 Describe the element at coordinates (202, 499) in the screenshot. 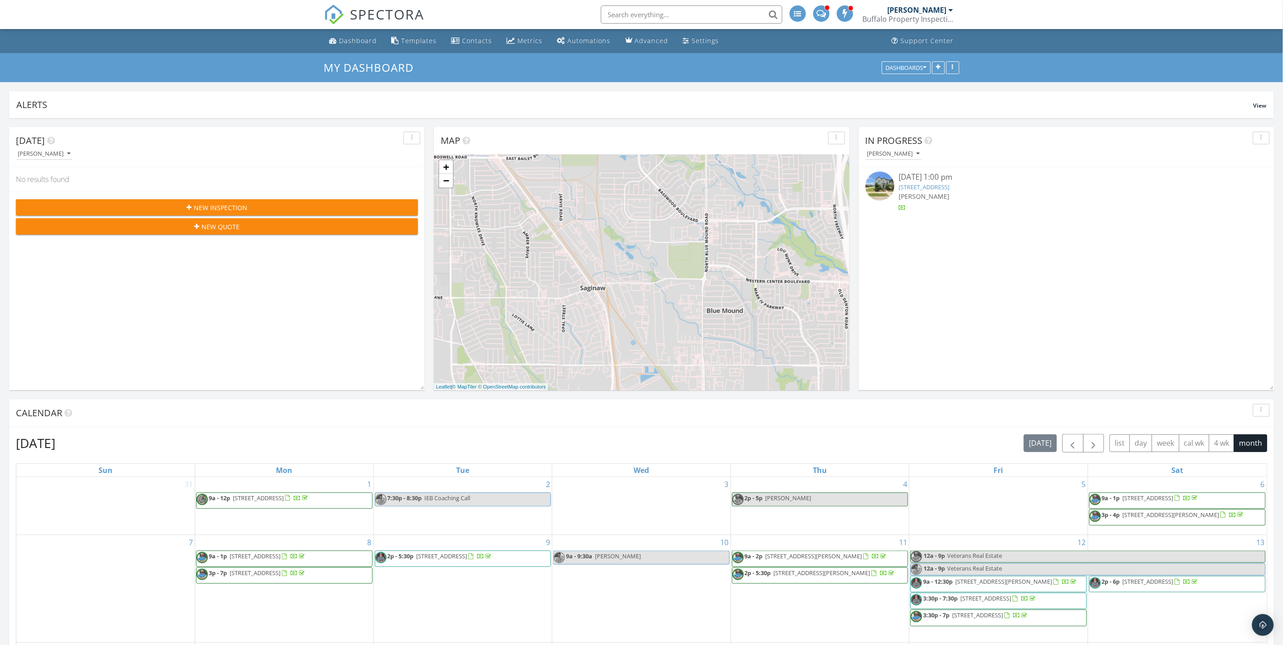

I see `img: ian_bpi_profile.jpg` at that location.